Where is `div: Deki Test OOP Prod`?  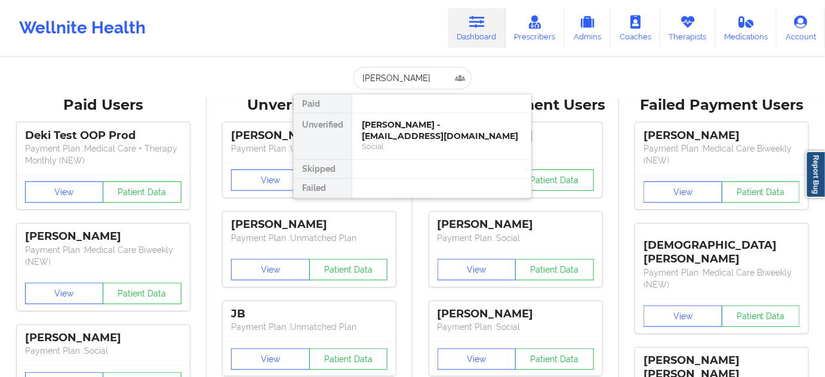
div: Deki Test OOP Prod is located at coordinates (103, 136).